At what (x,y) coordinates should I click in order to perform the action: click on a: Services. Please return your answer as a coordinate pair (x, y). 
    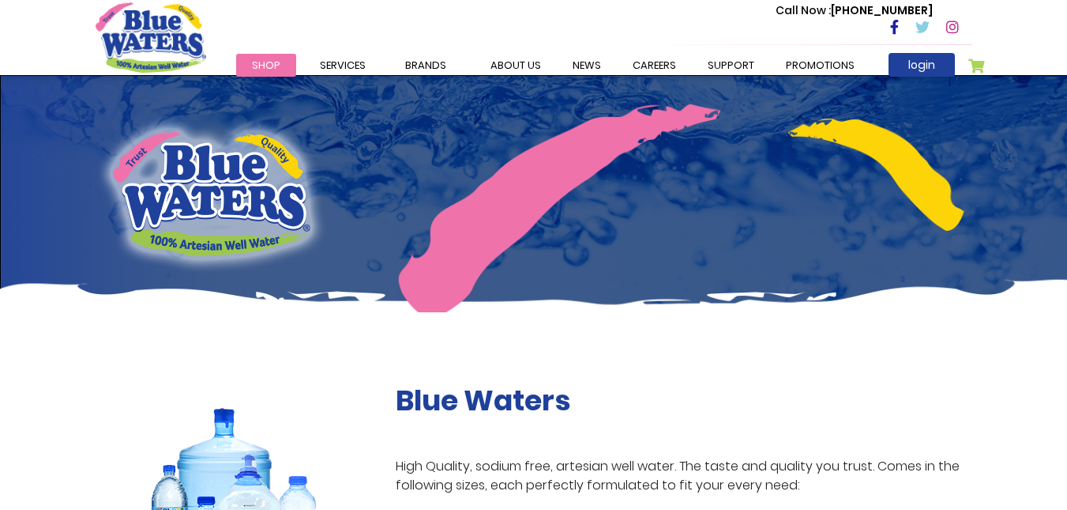
    Looking at the image, I should click on (343, 65).